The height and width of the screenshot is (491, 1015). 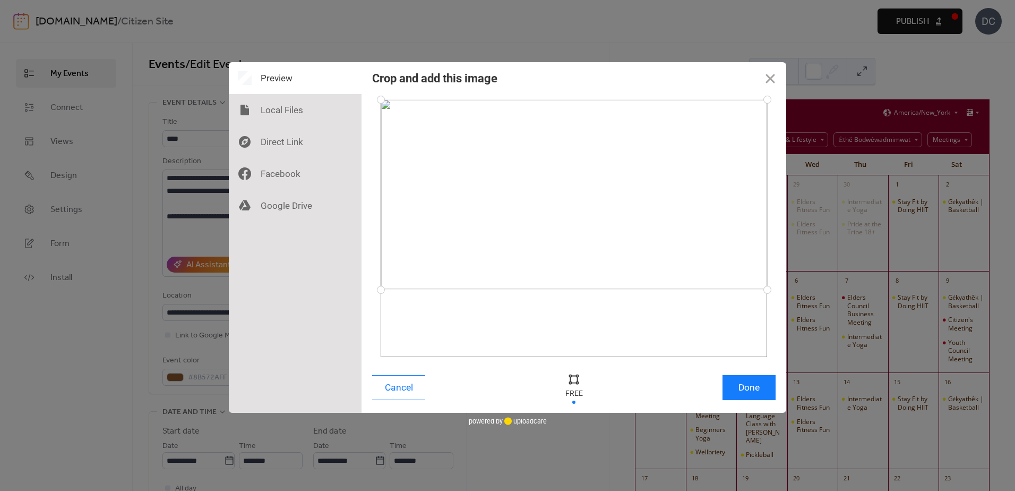 What do you see at coordinates (295, 142) in the screenshot?
I see `div: Direct Link` at bounding box center [295, 142].